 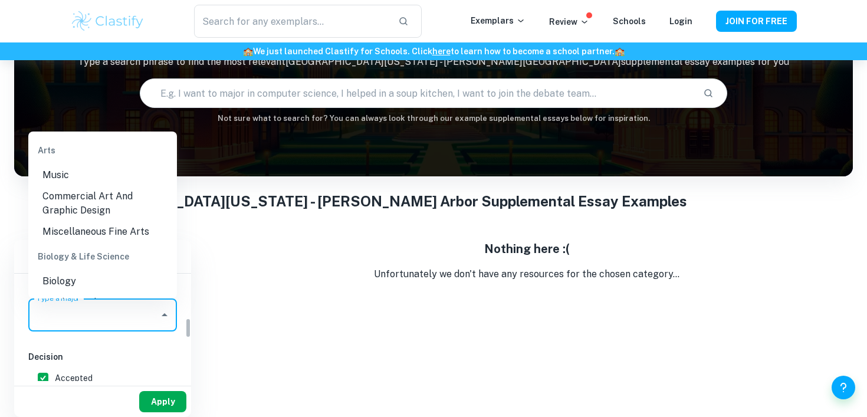 I want to click on li: Miscellaneous Fine Arts, so click(x=103, y=232).